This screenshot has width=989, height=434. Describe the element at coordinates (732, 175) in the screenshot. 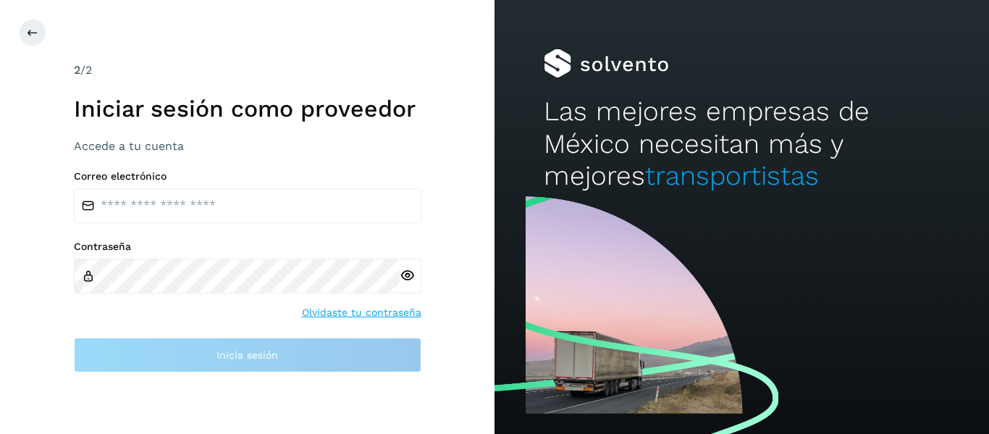

I see `span: transportistas` at that location.